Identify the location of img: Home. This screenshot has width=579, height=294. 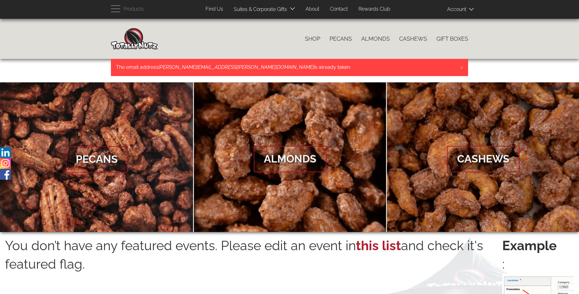
(135, 39).